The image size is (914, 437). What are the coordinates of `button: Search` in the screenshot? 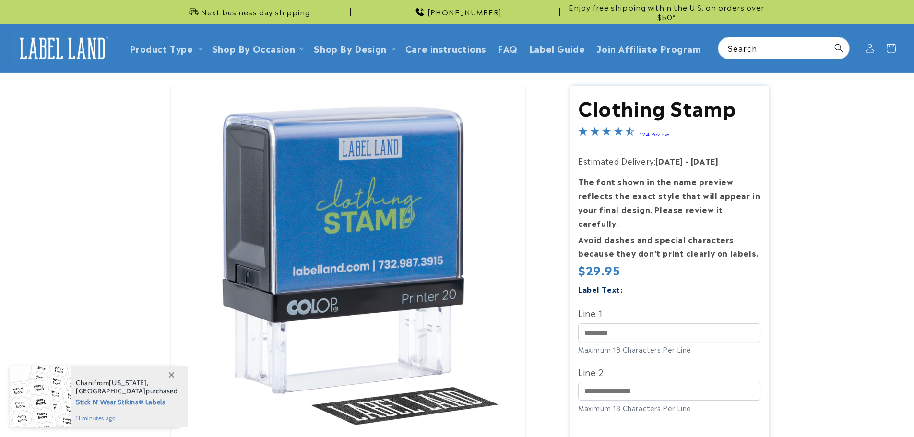 It's located at (838, 48).